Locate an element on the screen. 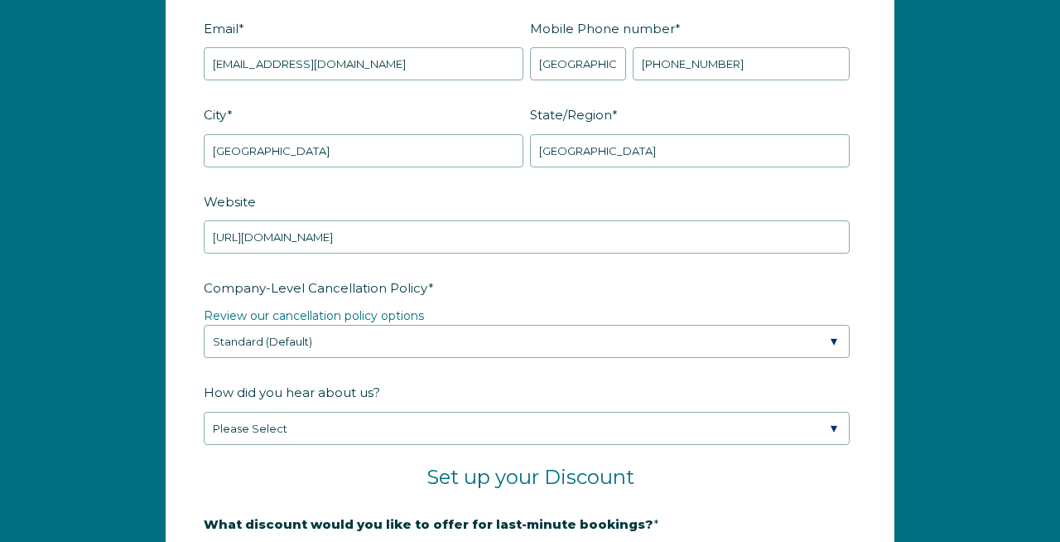 The height and width of the screenshot is (542, 1060). span: State/Region is located at coordinates (570, 114).